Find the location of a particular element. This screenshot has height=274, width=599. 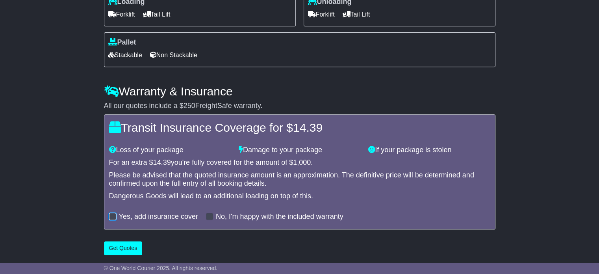

div: Damage to your package is located at coordinates (300, 150).